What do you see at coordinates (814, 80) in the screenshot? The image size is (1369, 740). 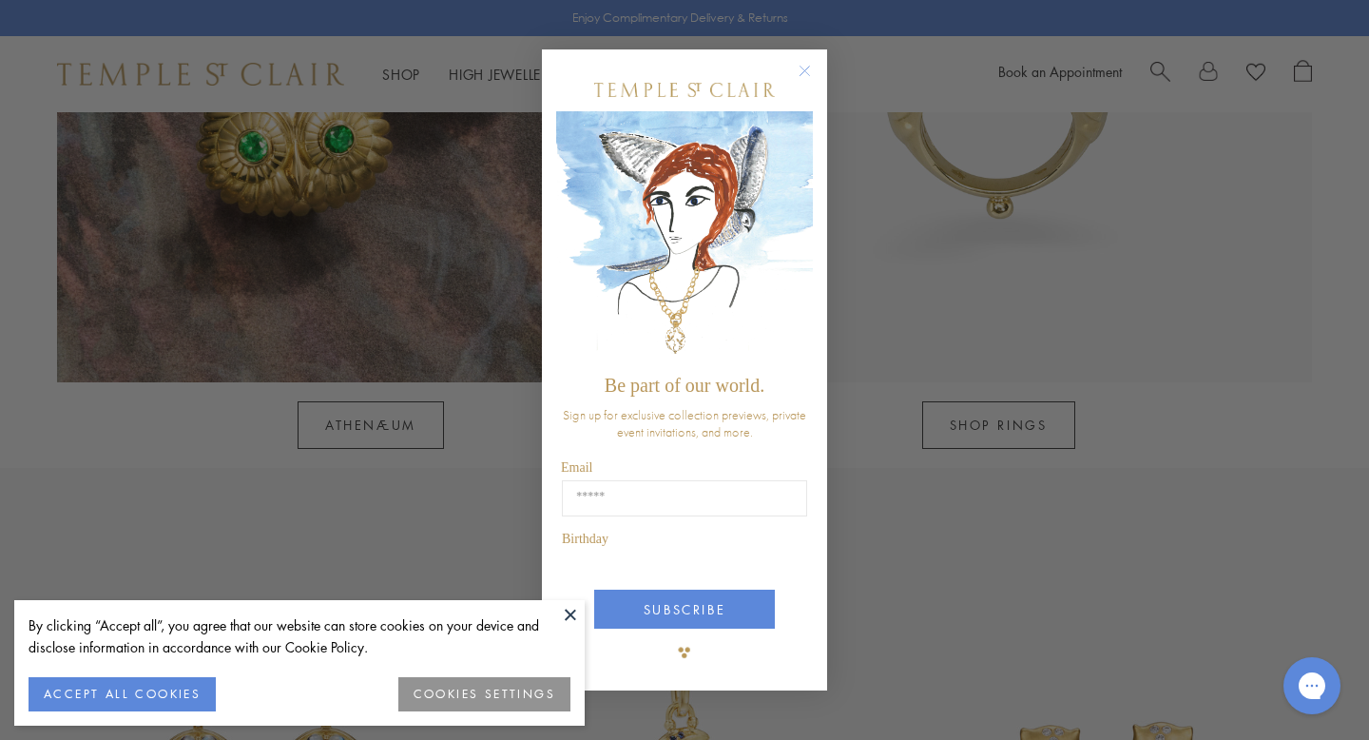 I see `button: Close dialog` at bounding box center [814, 80].